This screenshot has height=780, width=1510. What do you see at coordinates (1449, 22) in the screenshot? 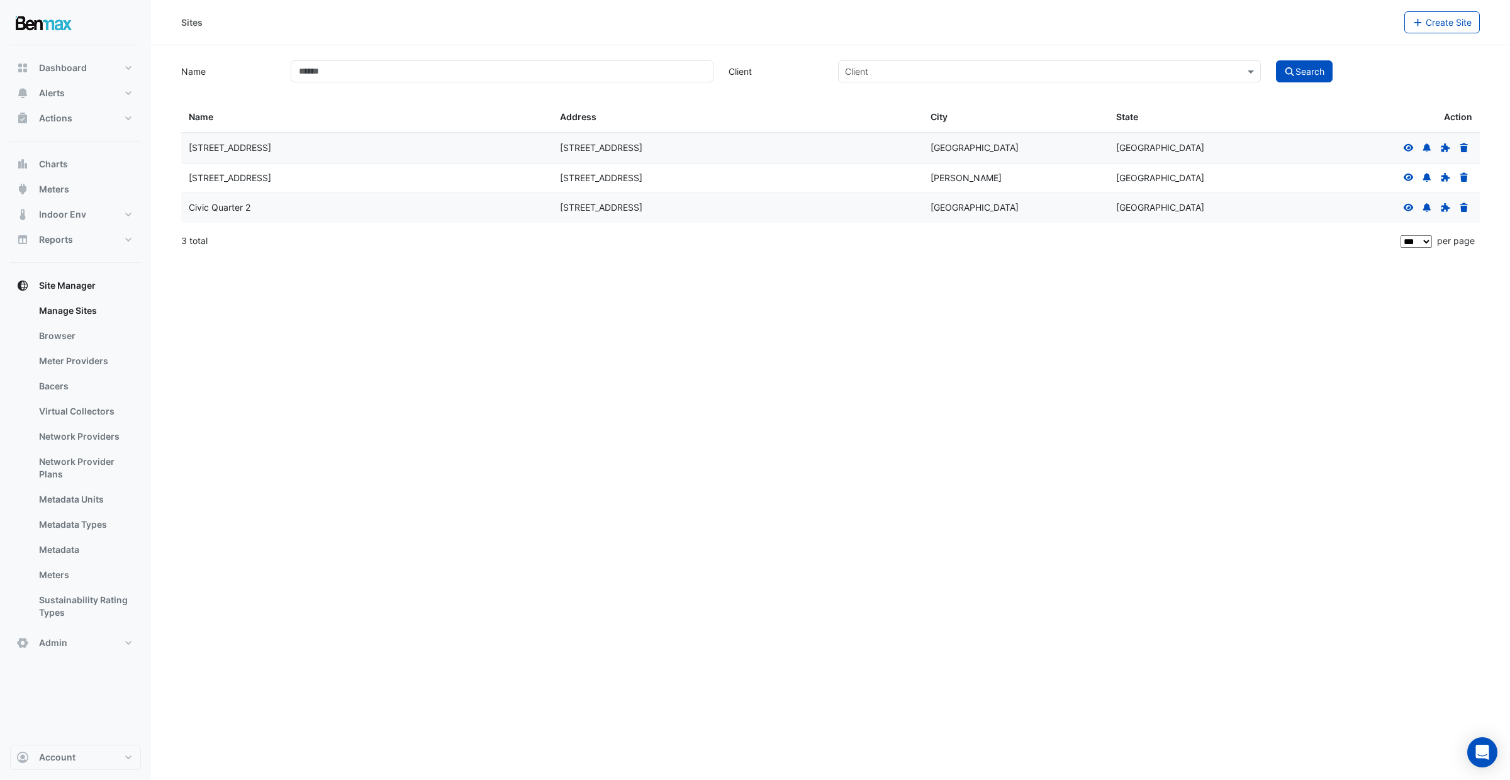
I see `span: Create Site` at bounding box center [1449, 22].